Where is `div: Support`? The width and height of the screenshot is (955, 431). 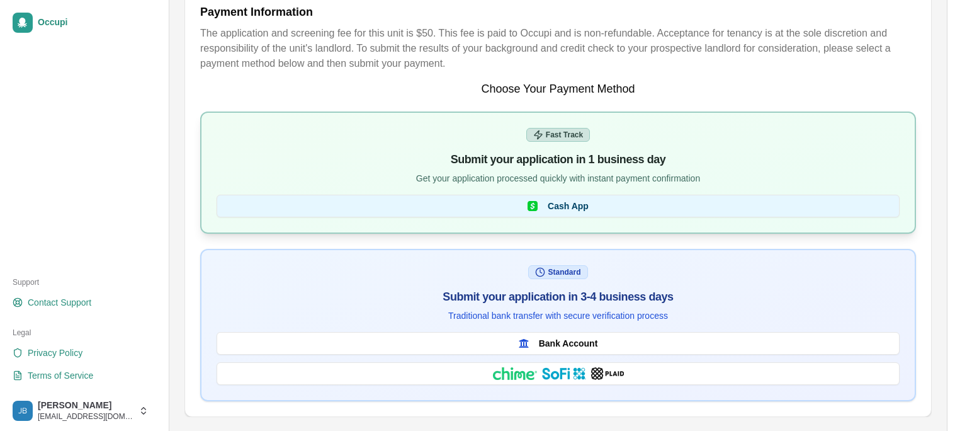 div: Support is located at coordinates (81, 282).